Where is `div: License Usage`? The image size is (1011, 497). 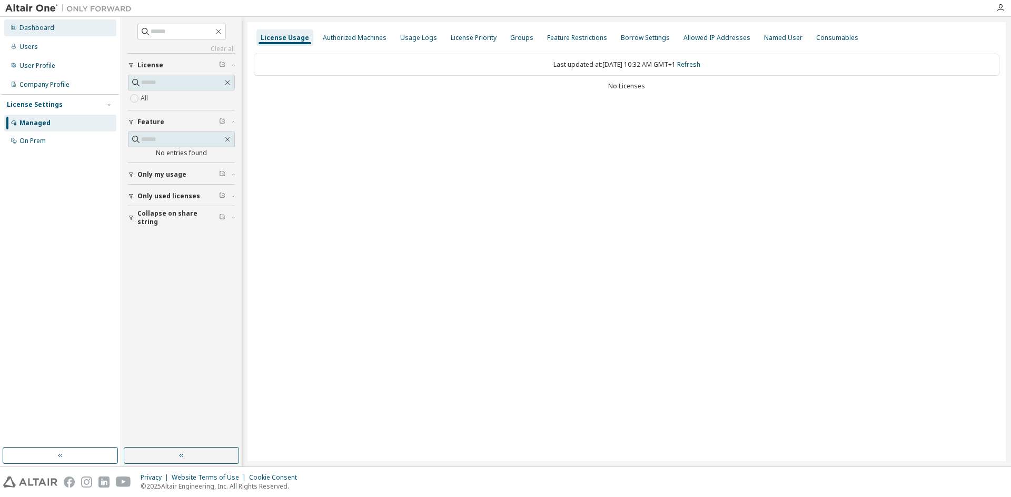 div: License Usage is located at coordinates (285, 38).